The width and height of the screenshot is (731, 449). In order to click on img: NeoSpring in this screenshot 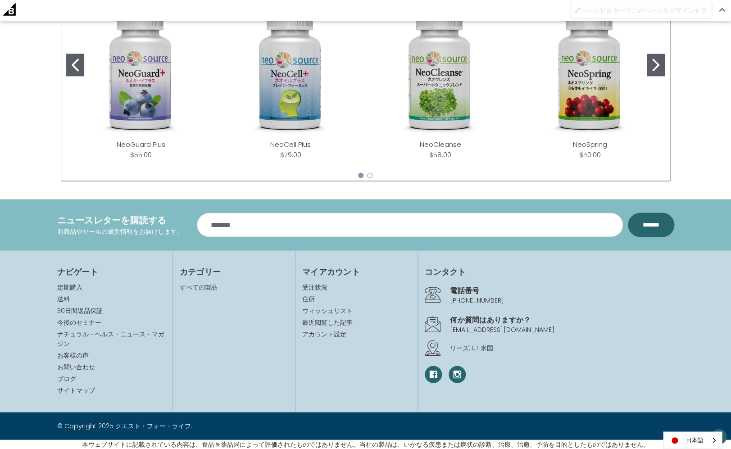, I will do `click(590, 72)`.